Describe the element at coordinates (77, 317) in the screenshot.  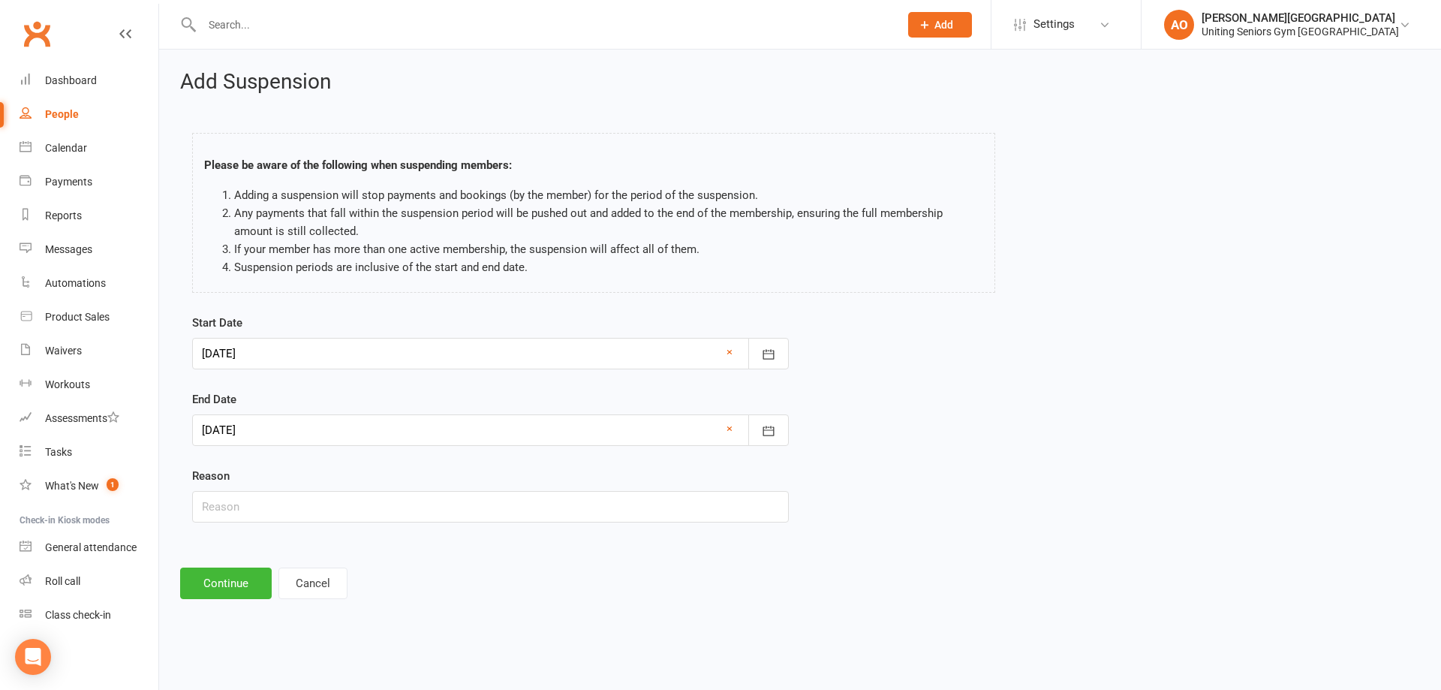
I see `div: Product Sales` at that location.